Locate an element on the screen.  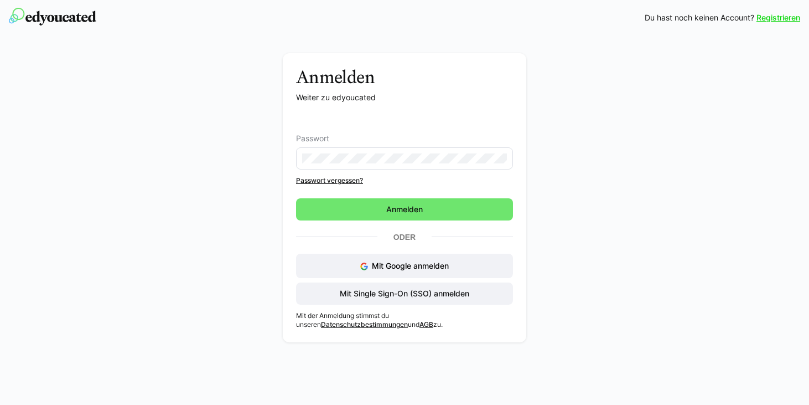
a: Datenschutzbestimmungen is located at coordinates (364, 324).